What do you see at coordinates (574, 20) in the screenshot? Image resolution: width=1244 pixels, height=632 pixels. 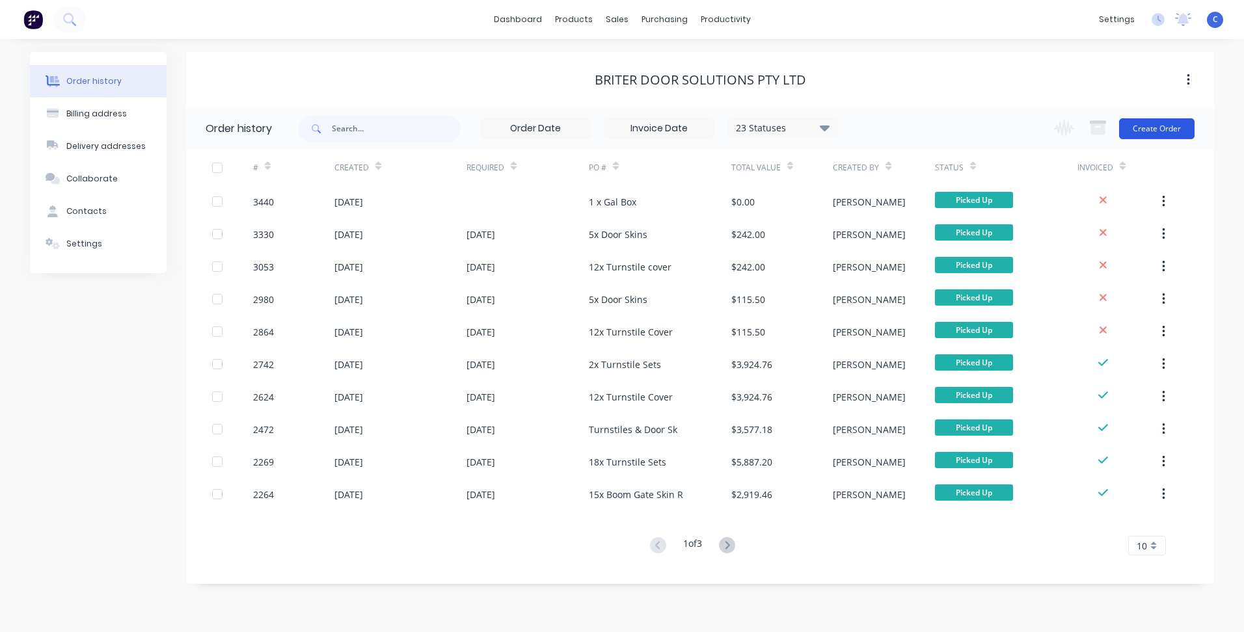 I see `div: products` at bounding box center [574, 20].